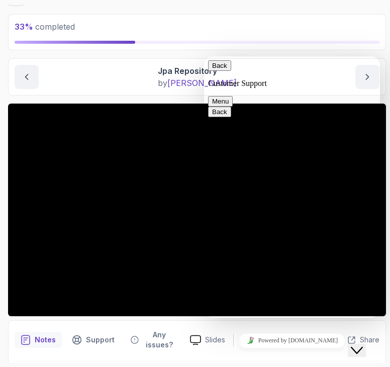 This screenshot has height=367, width=390. What do you see at coordinates (45, 27) in the screenshot?
I see `span: completed` at bounding box center [45, 27].